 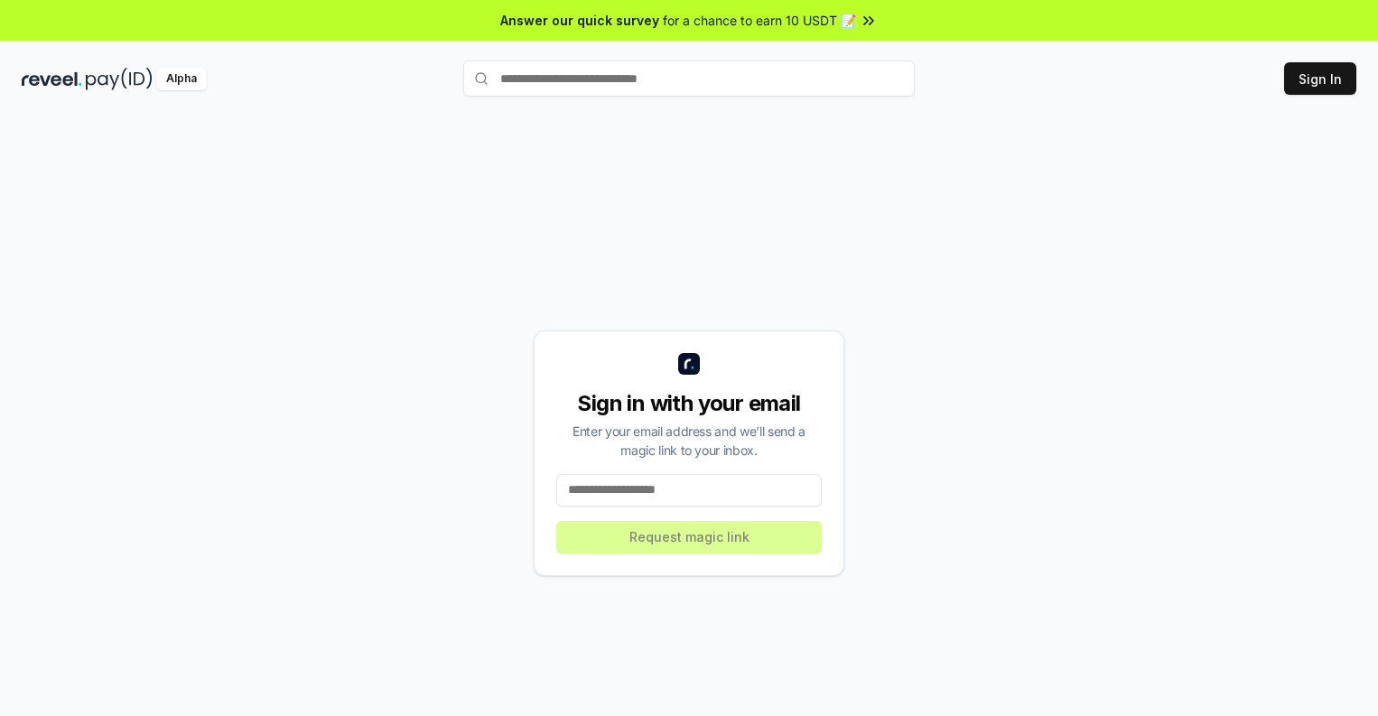 What do you see at coordinates (182, 79) in the screenshot?
I see `div: Alpha` at bounding box center [182, 79].